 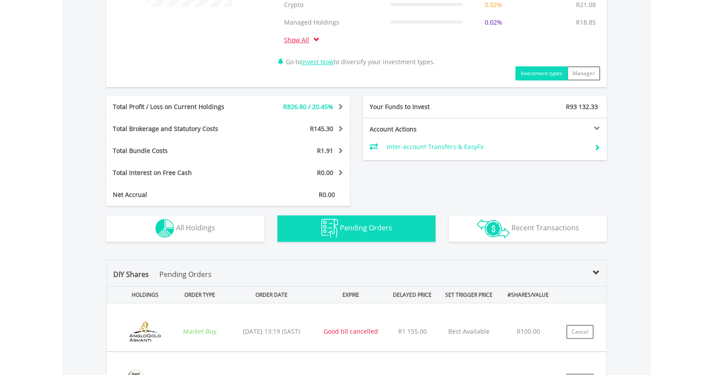 What do you see at coordinates (145, 331) in the screenshot?
I see `img: EQU.ZA.ANG.png` at bounding box center [145, 331].